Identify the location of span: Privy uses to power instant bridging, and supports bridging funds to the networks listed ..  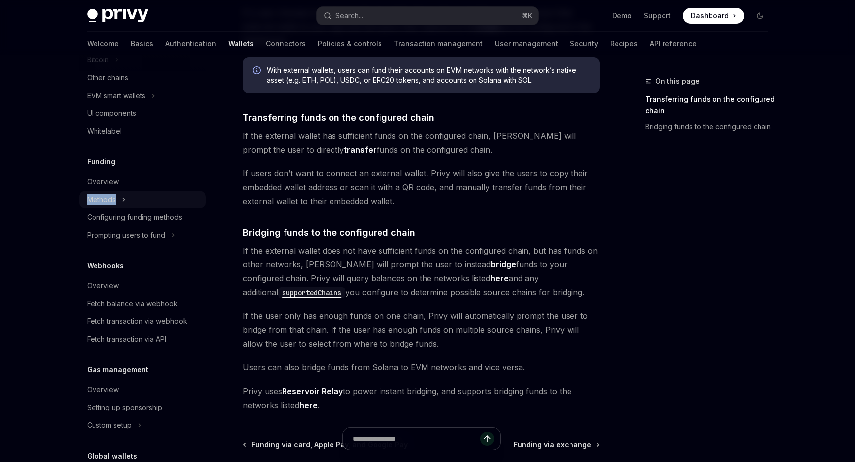
(421, 398).